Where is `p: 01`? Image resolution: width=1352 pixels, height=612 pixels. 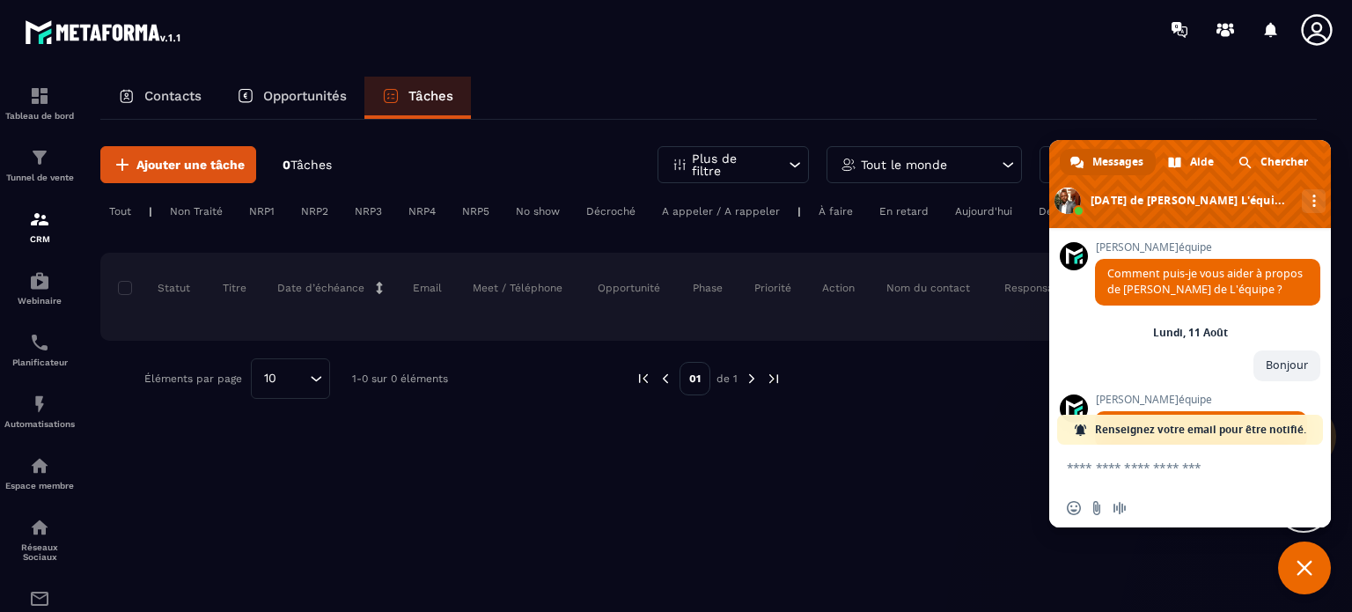
p: 01 is located at coordinates (694, 378).